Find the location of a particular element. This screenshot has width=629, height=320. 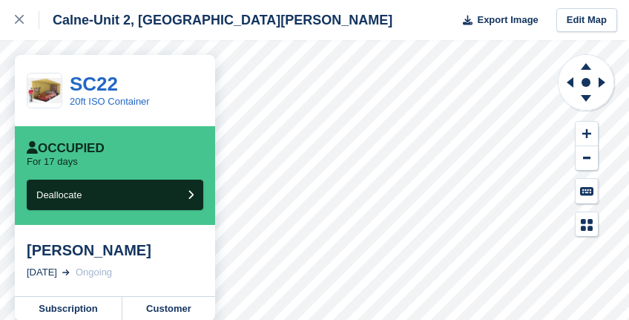

button: Map Legend is located at coordinates (586, 224).